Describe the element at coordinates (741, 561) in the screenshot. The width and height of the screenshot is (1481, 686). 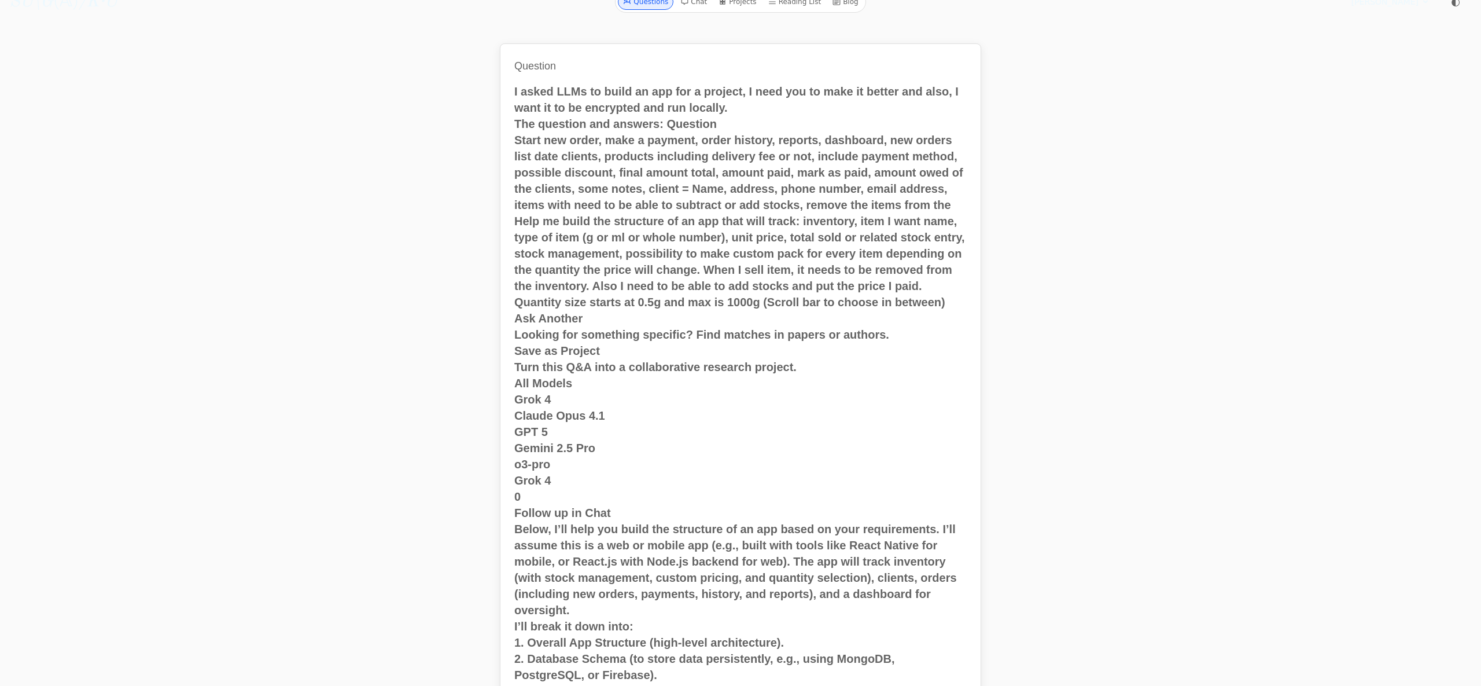
I see `p: Follow up in Chat Below, I’ll help you build the structure of an app based on your requirements. ...` at that location.